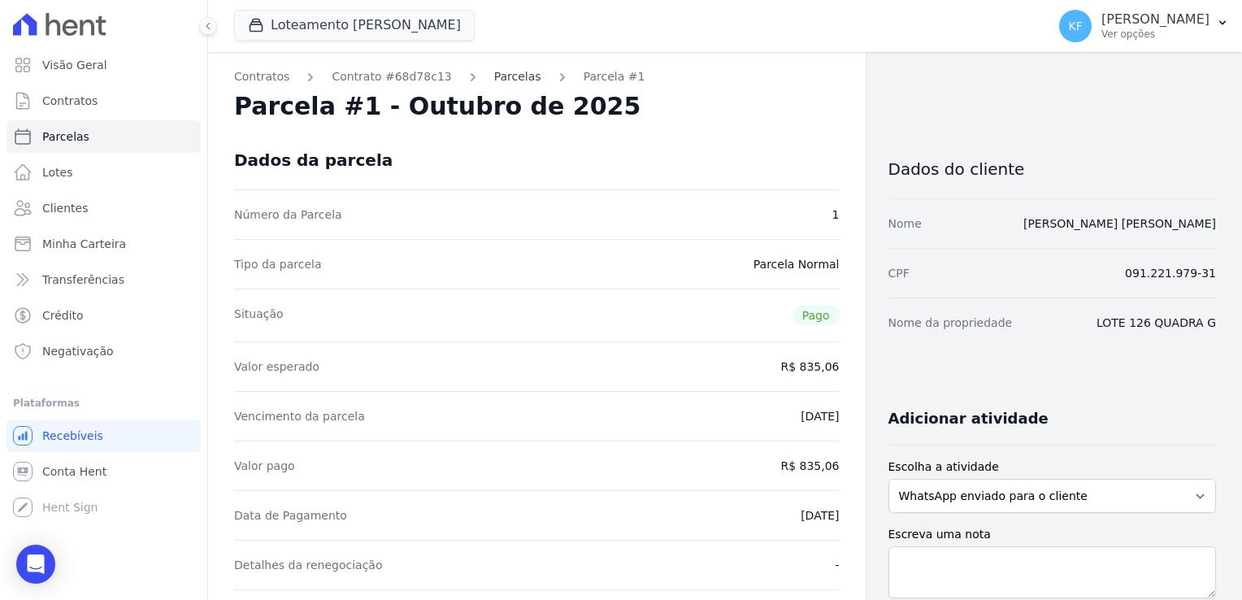 The image size is (1242, 600). Describe the element at coordinates (1052, 169) in the screenshot. I see `h3: Dados do cliente` at that location.